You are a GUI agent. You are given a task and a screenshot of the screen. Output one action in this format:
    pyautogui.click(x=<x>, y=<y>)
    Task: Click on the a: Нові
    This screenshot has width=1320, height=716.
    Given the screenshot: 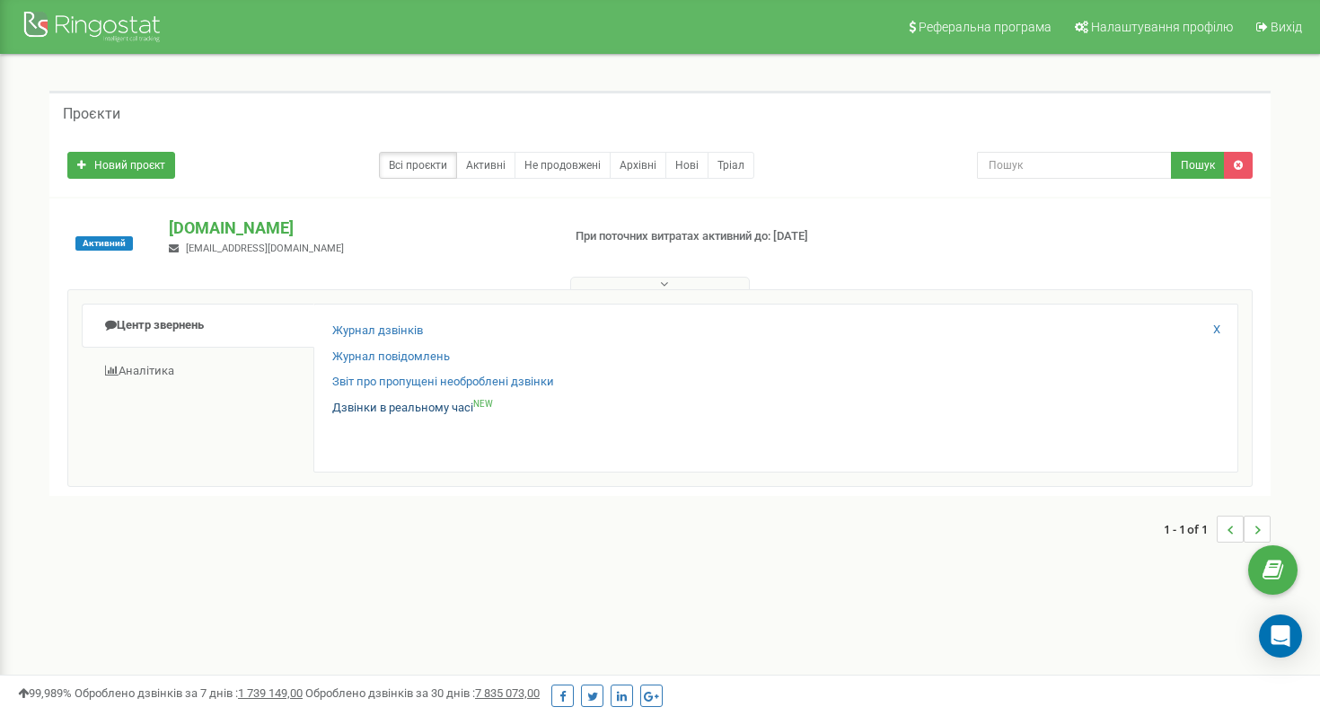 What is the action you would take?
    pyautogui.click(x=687, y=165)
    